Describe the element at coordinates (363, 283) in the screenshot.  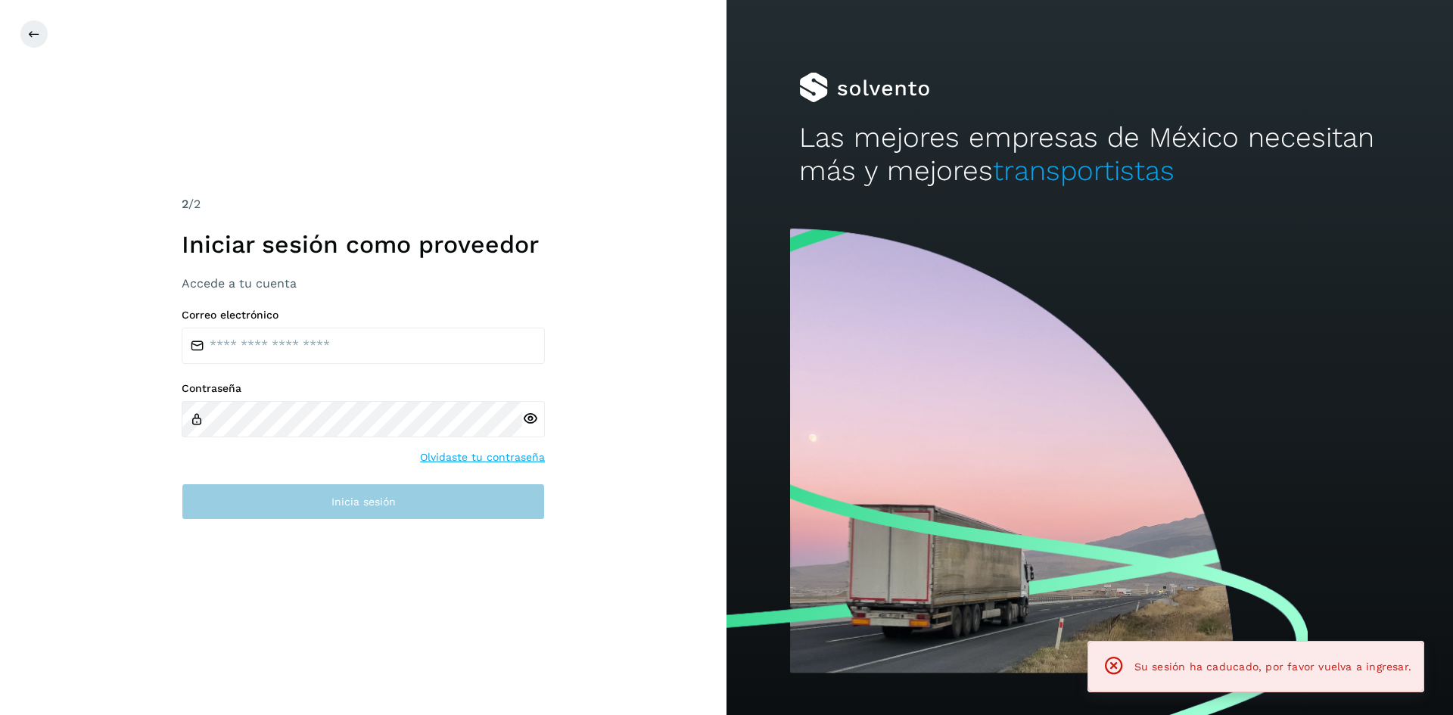
I see `h3: Accede a tu cuenta` at that location.